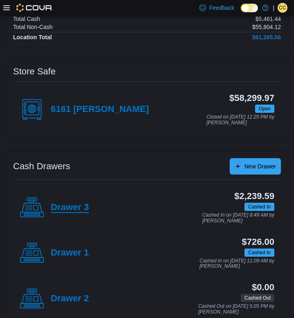  Describe the element at coordinates (34, 8) in the screenshot. I see `img: Cova` at that location.